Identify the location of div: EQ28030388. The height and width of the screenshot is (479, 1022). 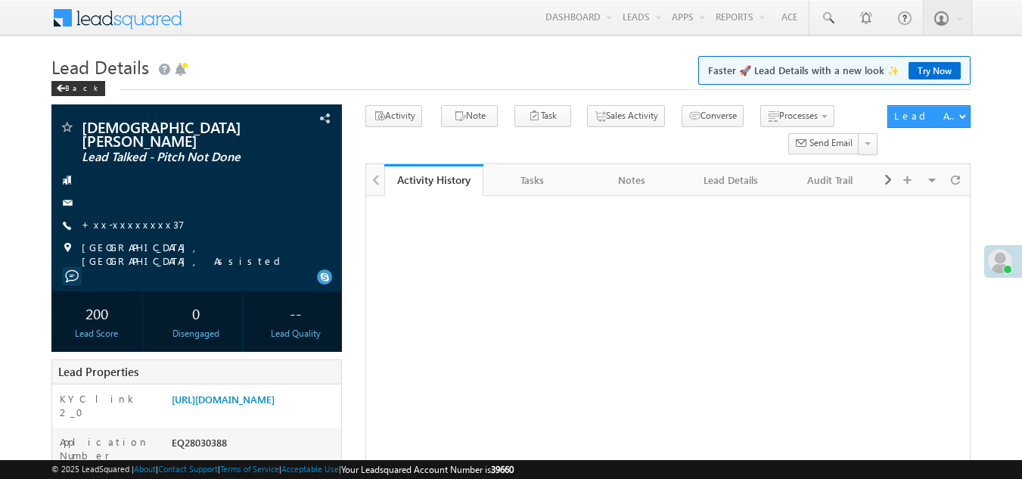
(255, 446).